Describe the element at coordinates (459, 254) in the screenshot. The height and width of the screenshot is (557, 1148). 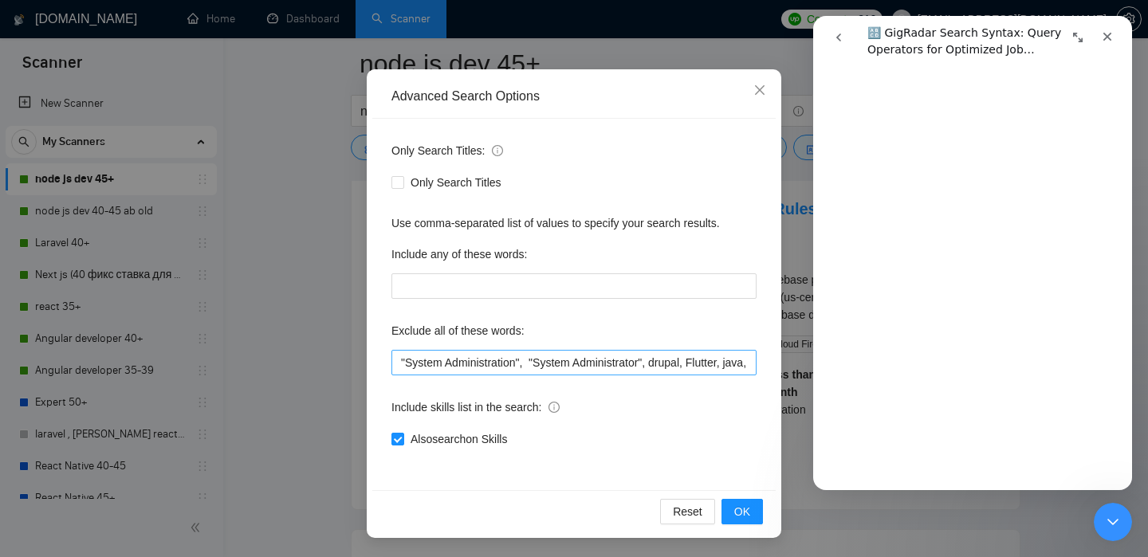
I see `label: Include any of these words:` at that location.